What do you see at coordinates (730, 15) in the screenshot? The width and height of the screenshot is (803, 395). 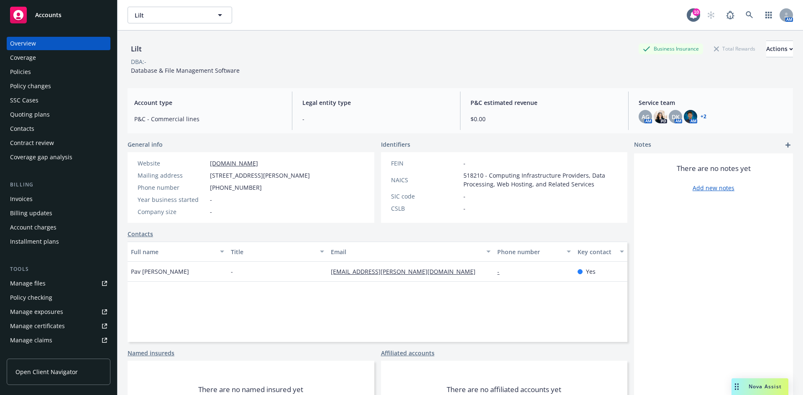 I see `a: Report a Bug` at bounding box center [730, 15].